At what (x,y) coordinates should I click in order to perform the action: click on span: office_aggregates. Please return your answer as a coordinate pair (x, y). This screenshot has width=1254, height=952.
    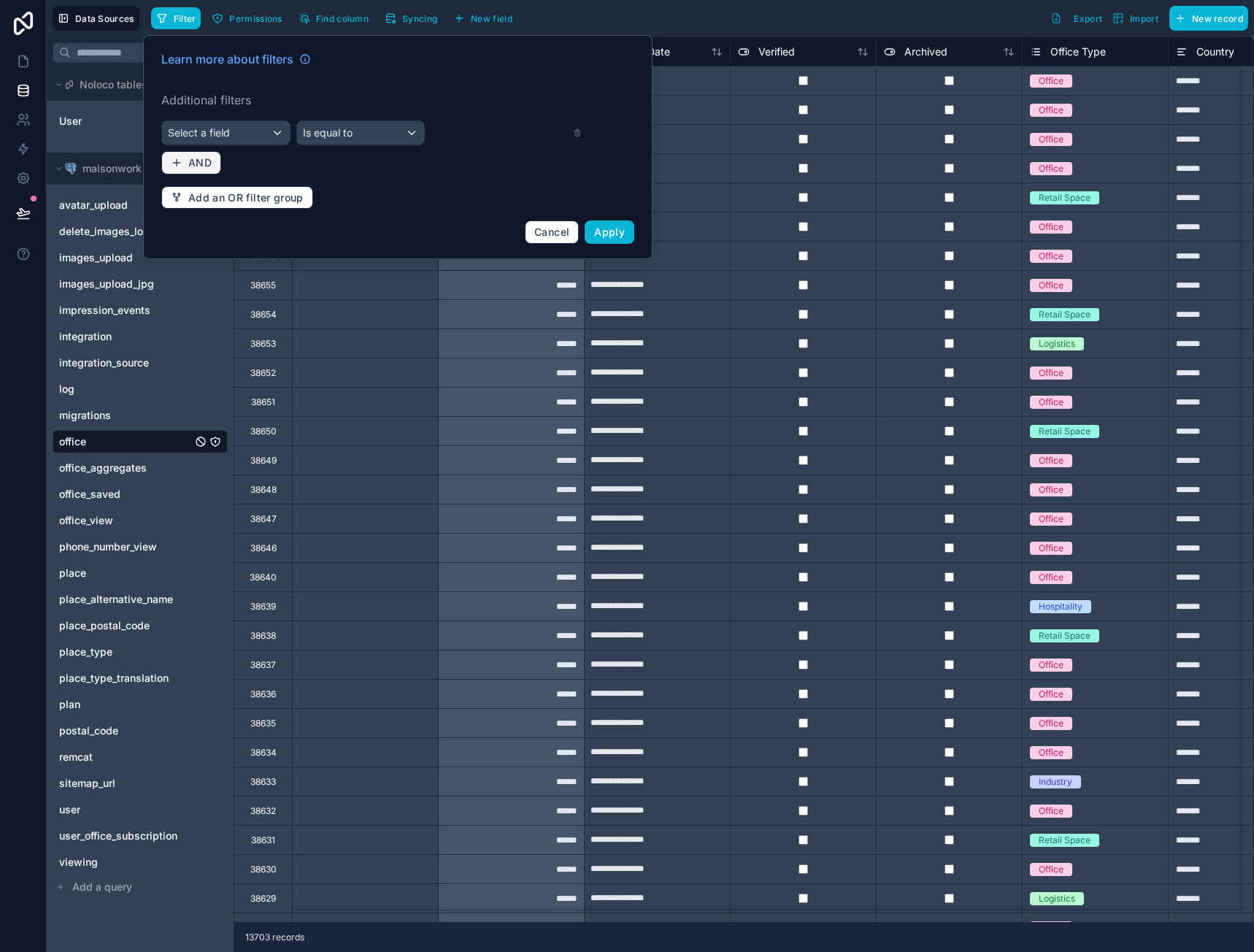
    Looking at the image, I should click on (103, 468).